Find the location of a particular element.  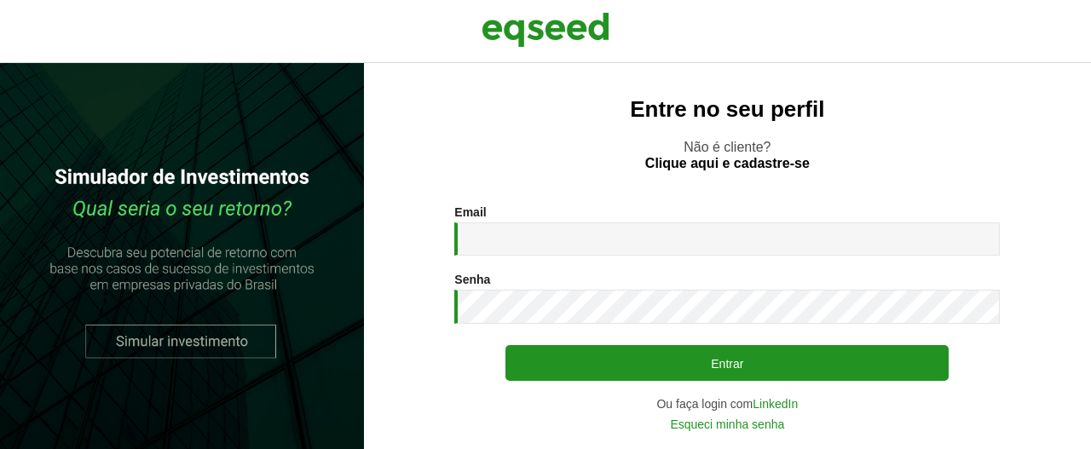

a: LinkedIn is located at coordinates (775, 404).